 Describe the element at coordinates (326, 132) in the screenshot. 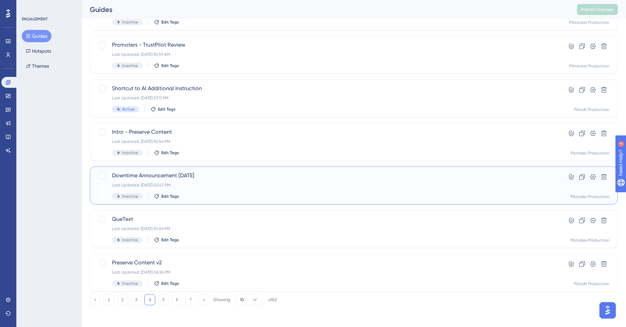

I see `span: Intro - Preserve Content` at that location.